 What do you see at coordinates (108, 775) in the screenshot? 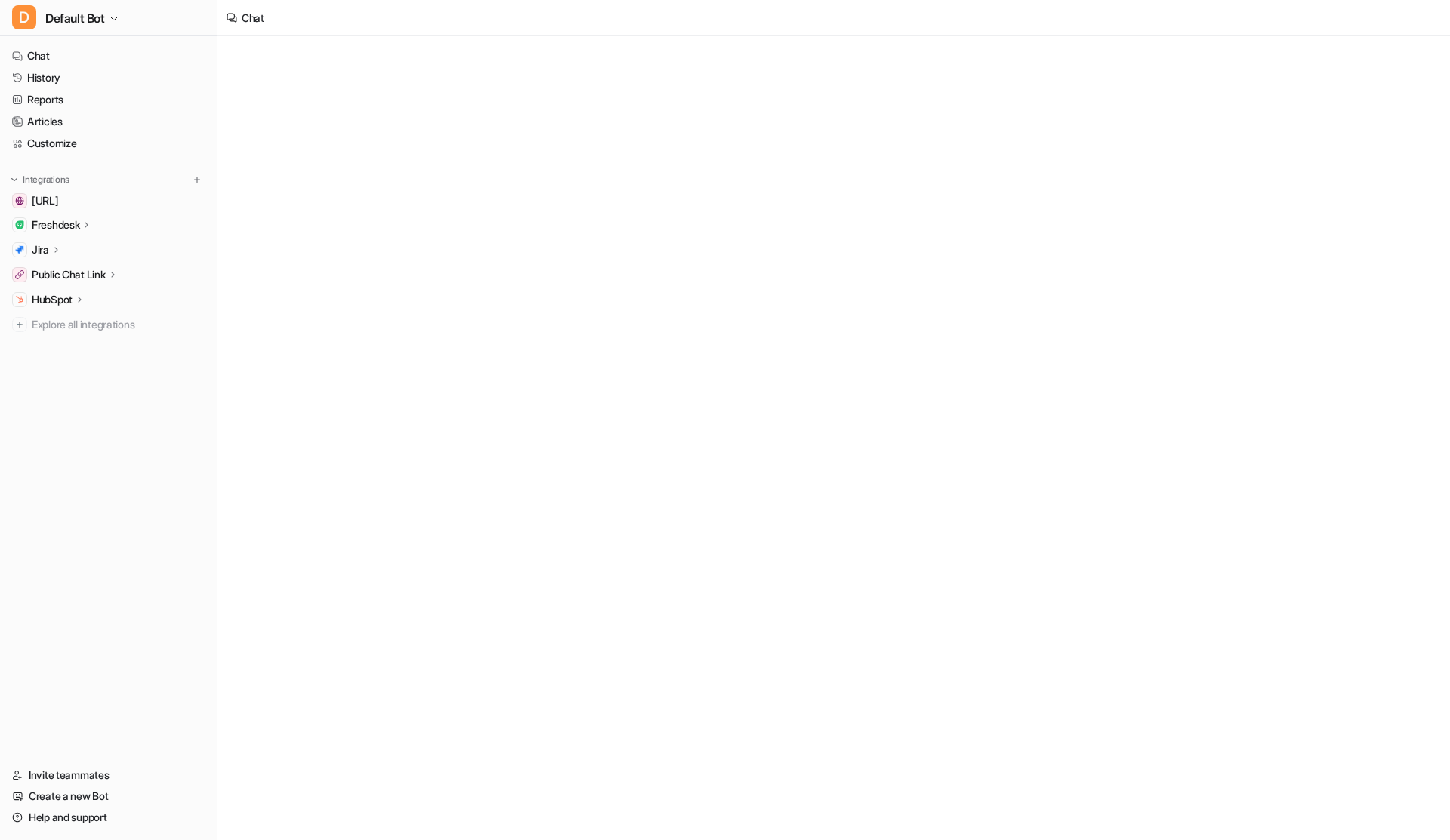
I see `a: Invite teammates` at bounding box center [108, 775].